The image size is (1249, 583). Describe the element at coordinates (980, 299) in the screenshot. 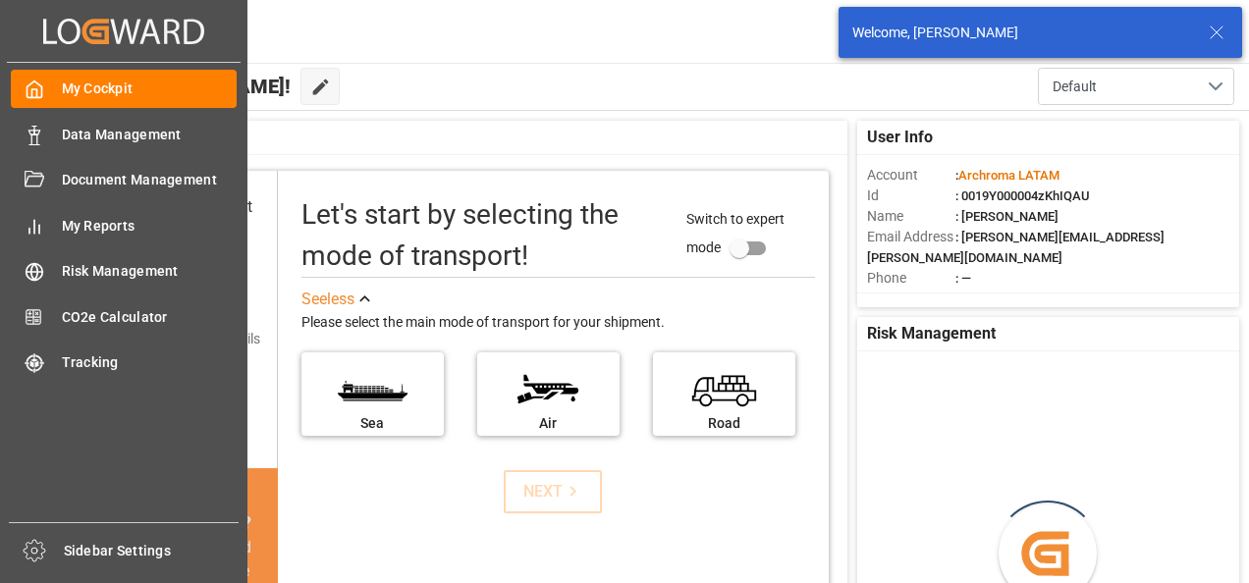

I see `span: : Shipper` at that location.